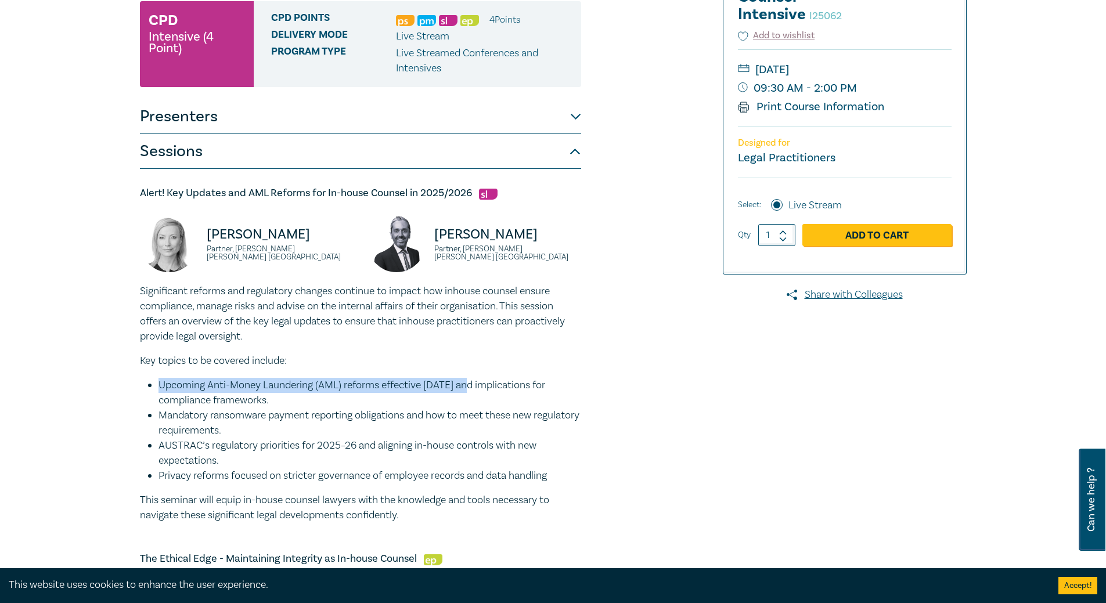 The image size is (1106, 603). What do you see at coordinates (370, 476) in the screenshot?
I see `li: Privacy reforms focused on stricter governance of employee records and data handling` at bounding box center [370, 476].